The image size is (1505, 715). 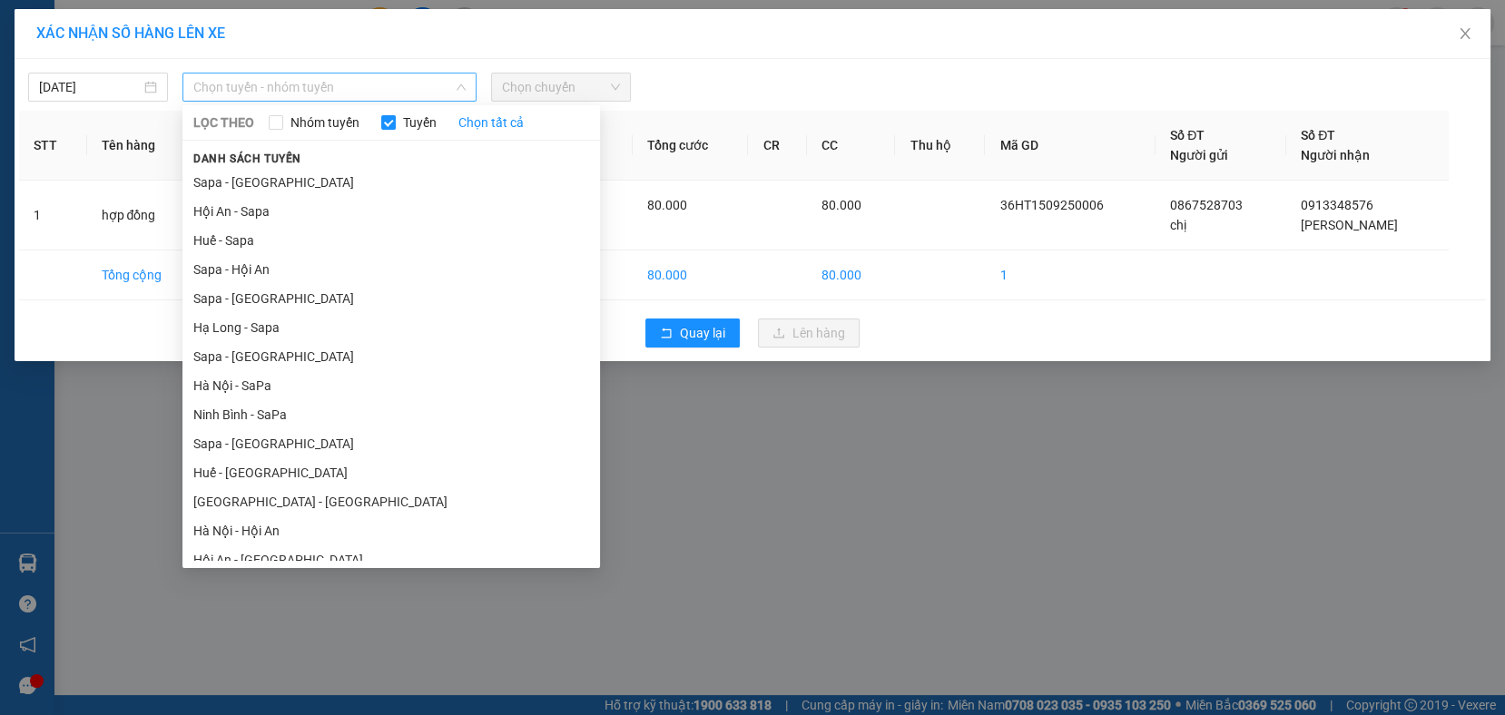 What do you see at coordinates (1465, 34) in the screenshot?
I see `span: close` at bounding box center [1465, 34].